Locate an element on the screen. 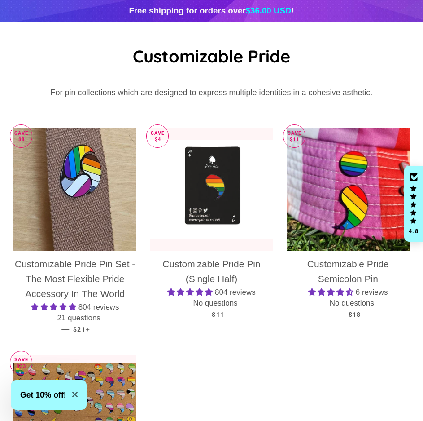 The width and height of the screenshot is (423, 421). p: Save $4 is located at coordinates (158, 136).